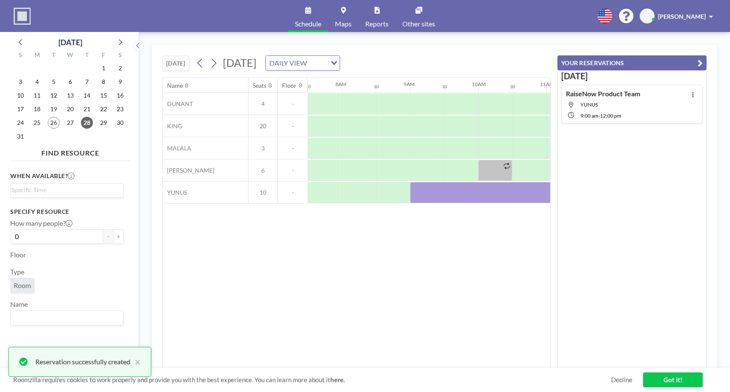 This screenshot has height=392, width=730. What do you see at coordinates (19, 304) in the screenshot?
I see `label: Name` at bounding box center [19, 304].